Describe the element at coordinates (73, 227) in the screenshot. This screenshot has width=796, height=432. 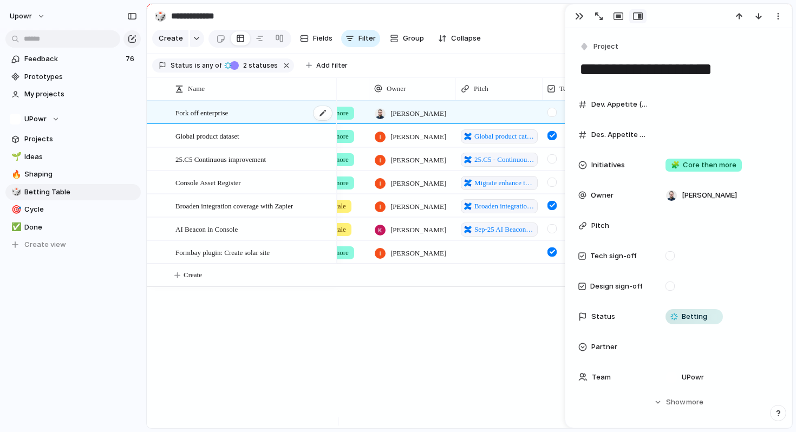
I see `div: ✅Done` at that location.